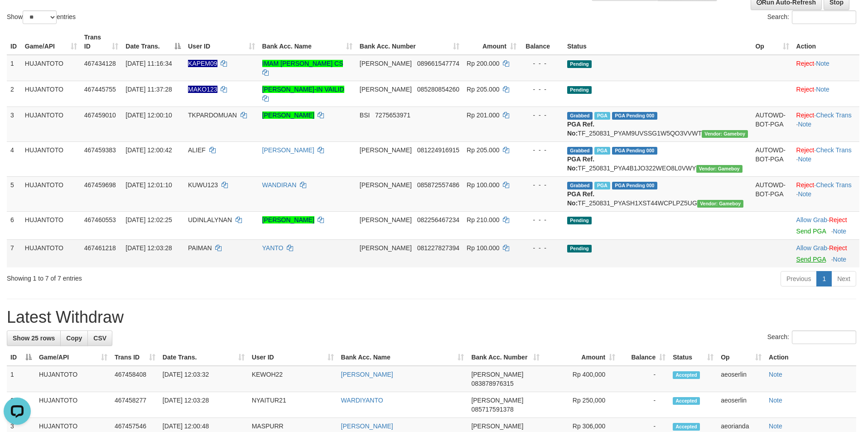  I want to click on span: 467459698, so click(100, 185).